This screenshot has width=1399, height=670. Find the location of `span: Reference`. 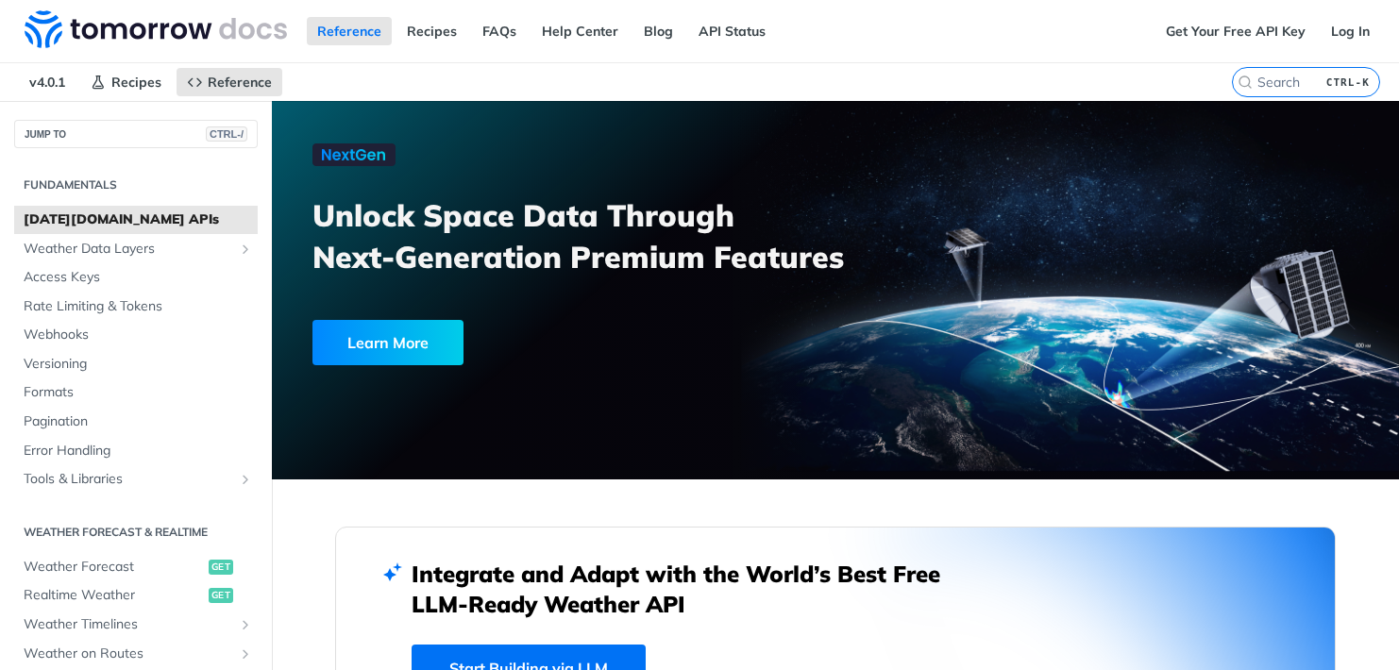

span: Reference is located at coordinates (240, 82).